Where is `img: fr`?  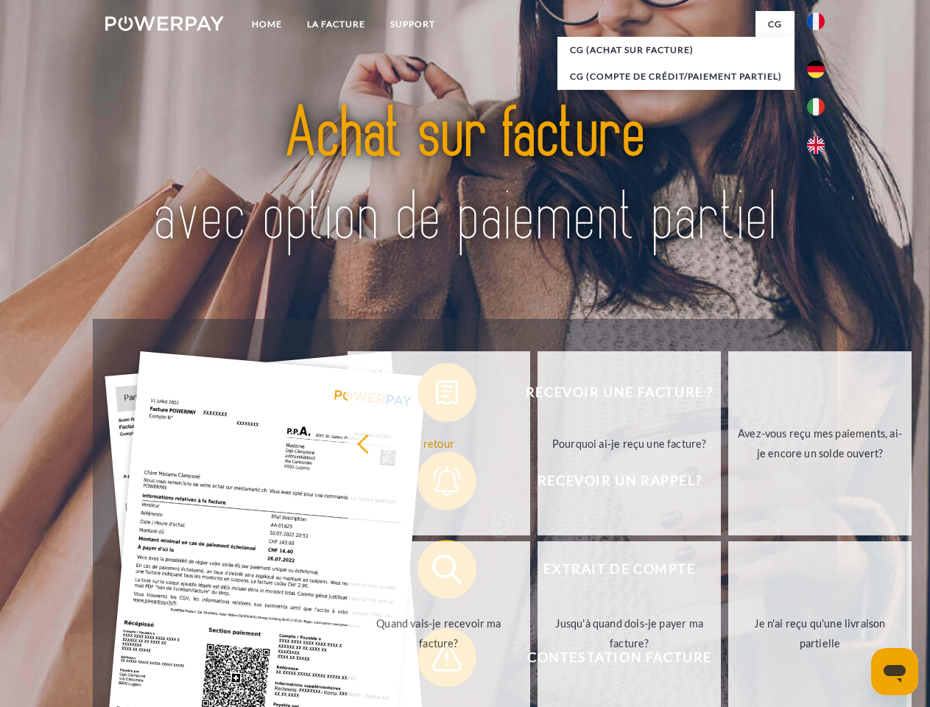 img: fr is located at coordinates (816, 21).